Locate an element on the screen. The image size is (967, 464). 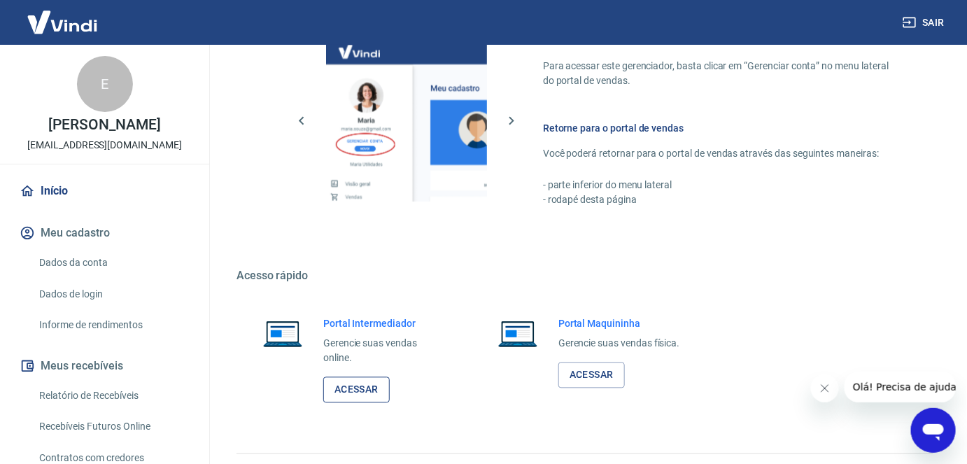
h6: Retorne para o portal de vendas is located at coordinates (722, 129).